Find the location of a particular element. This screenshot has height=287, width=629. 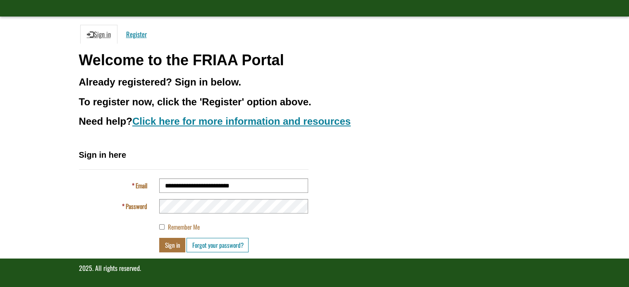

span: Email is located at coordinates (141, 186).